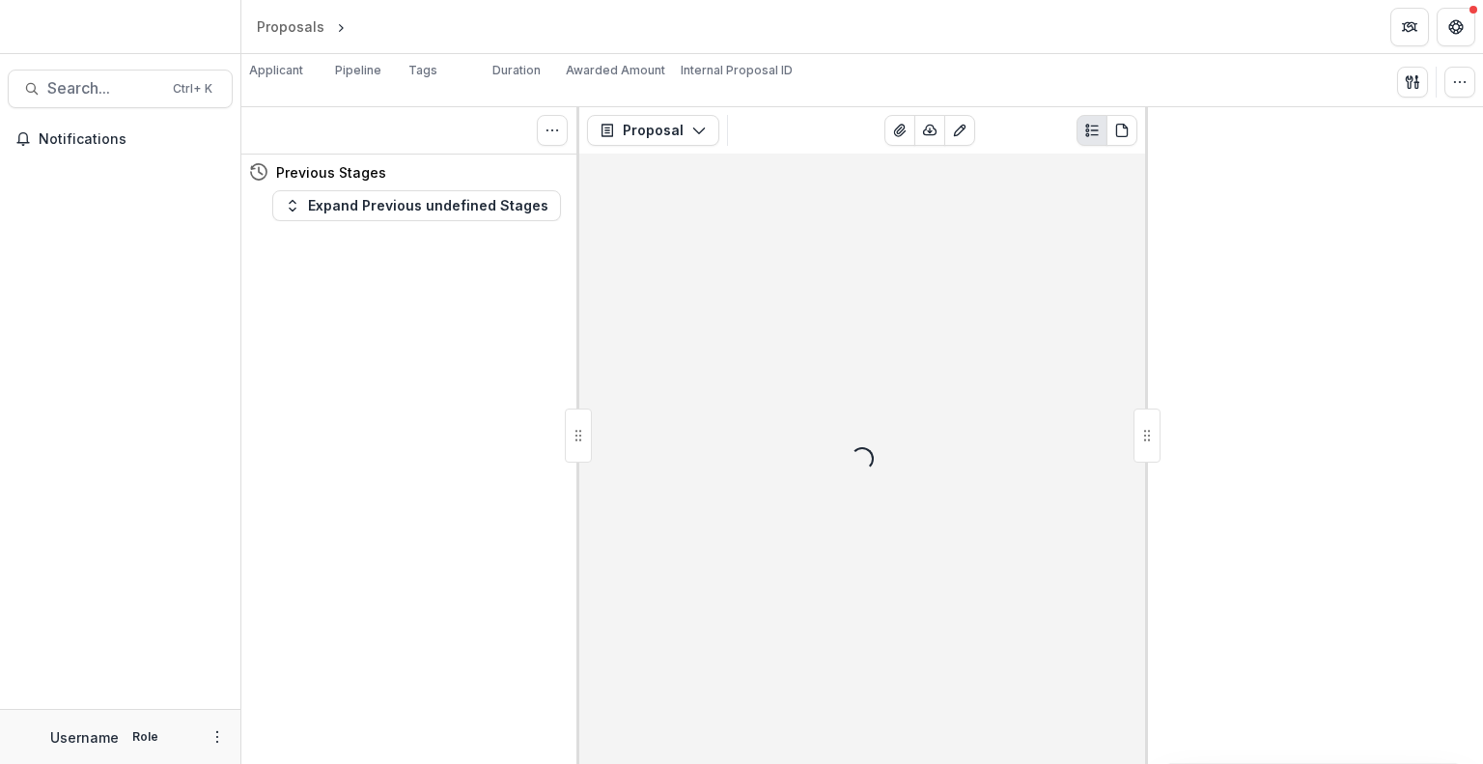 The width and height of the screenshot is (1483, 764). I want to click on button: Search..., so click(120, 89).